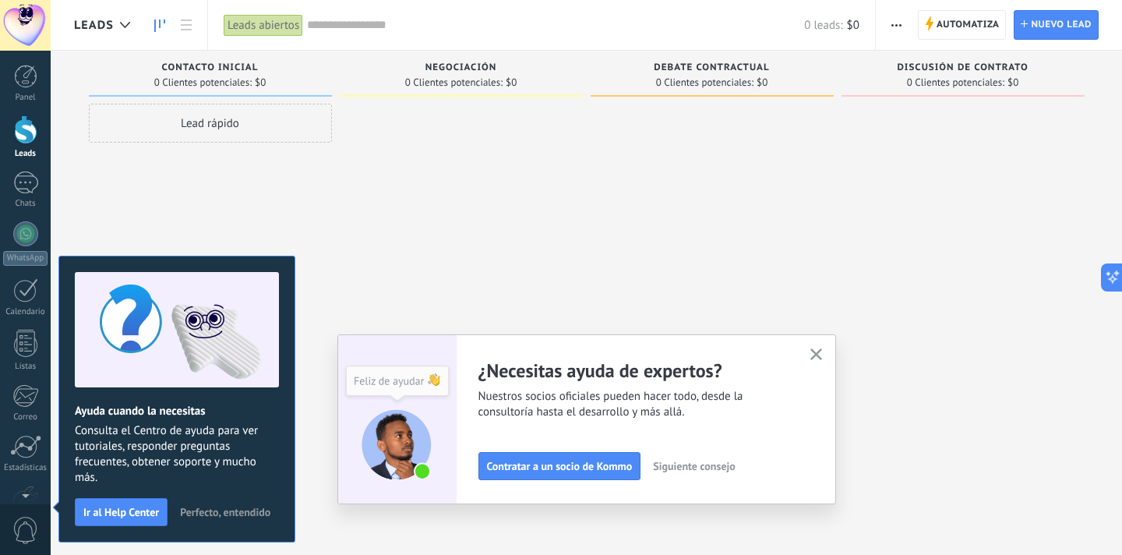  What do you see at coordinates (210, 123) in the screenshot?
I see `div: Lead rápido` at bounding box center [210, 123].